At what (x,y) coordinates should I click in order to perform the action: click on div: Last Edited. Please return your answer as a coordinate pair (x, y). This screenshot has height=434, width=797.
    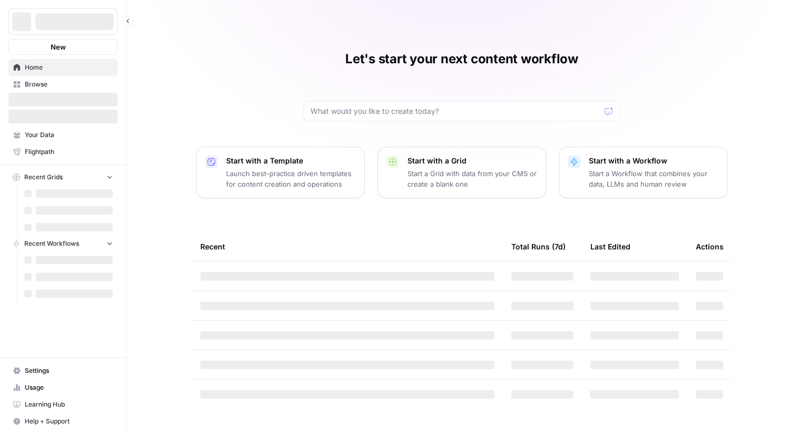
    Looking at the image, I should click on (610, 246).